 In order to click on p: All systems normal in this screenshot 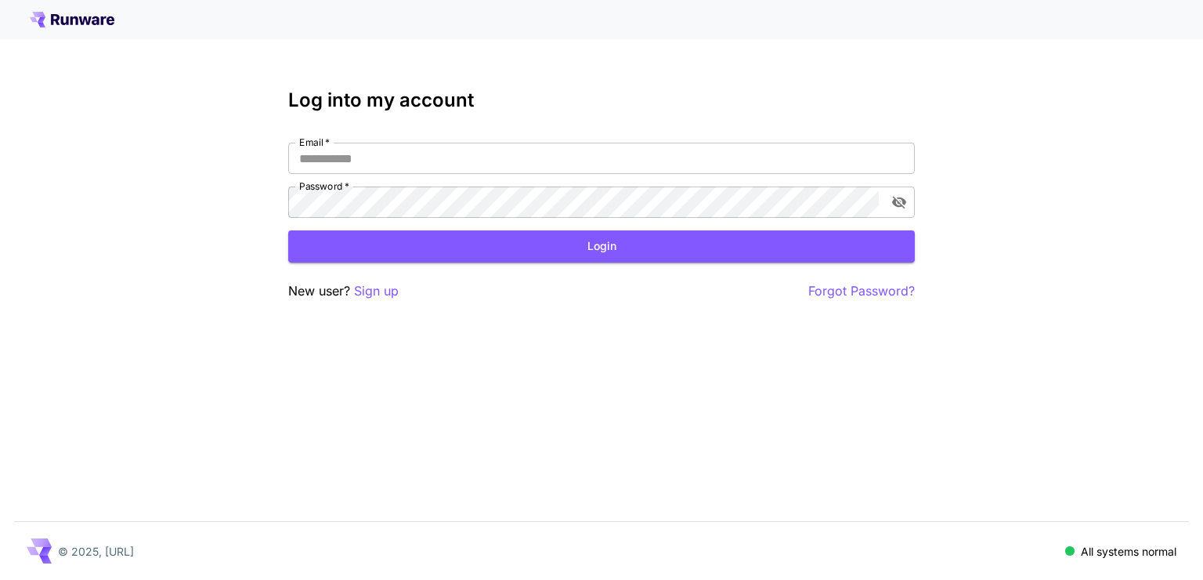, I will do `click(1129, 551)`.